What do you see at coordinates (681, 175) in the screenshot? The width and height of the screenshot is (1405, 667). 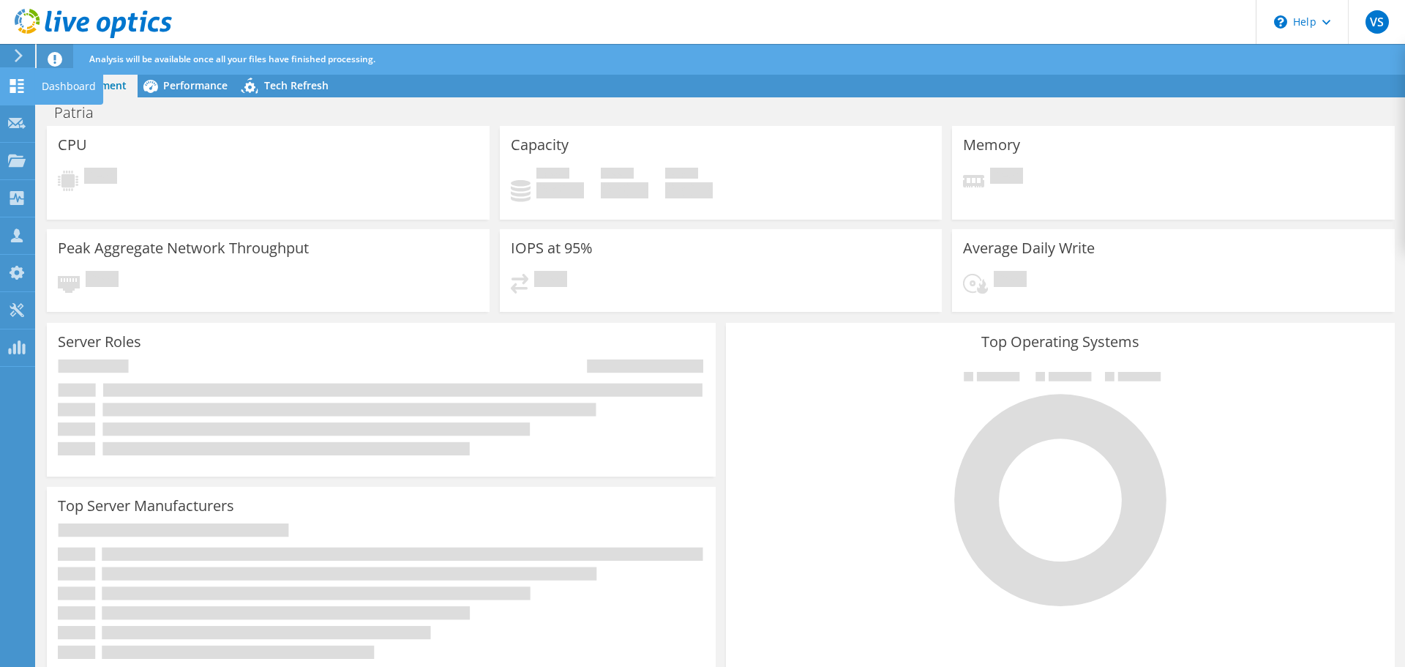 I see `span: Total` at bounding box center [681, 175].